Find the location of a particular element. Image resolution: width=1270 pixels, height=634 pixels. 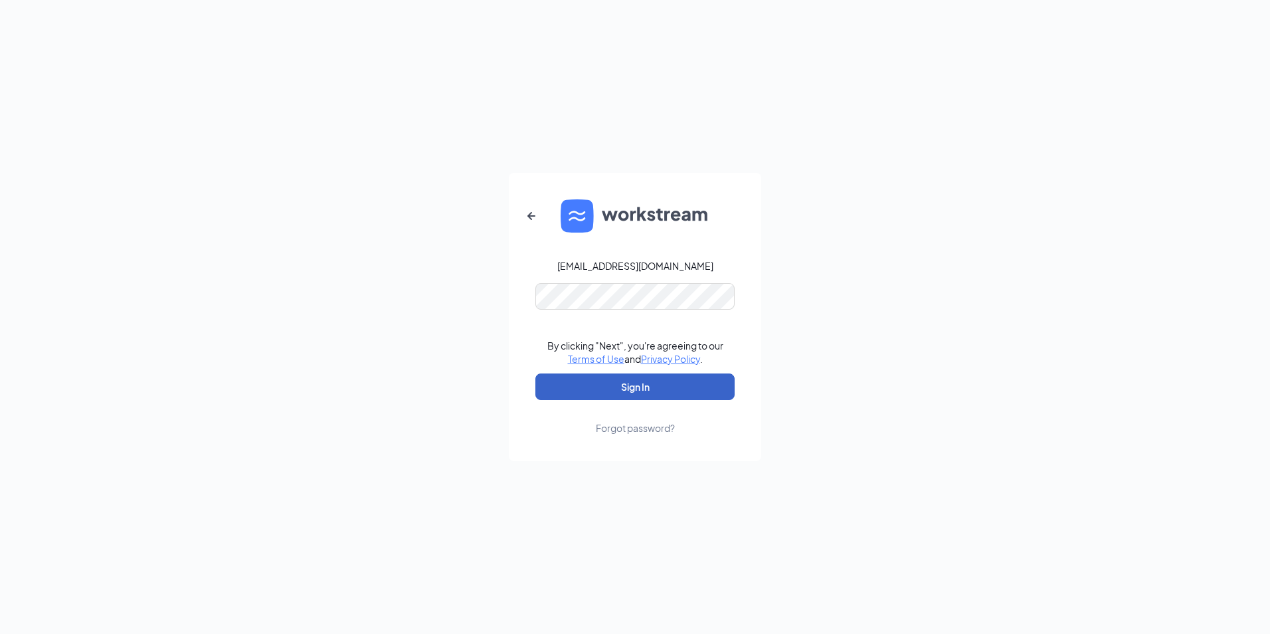

button: ArrowLeftNew is located at coordinates (531, 216).